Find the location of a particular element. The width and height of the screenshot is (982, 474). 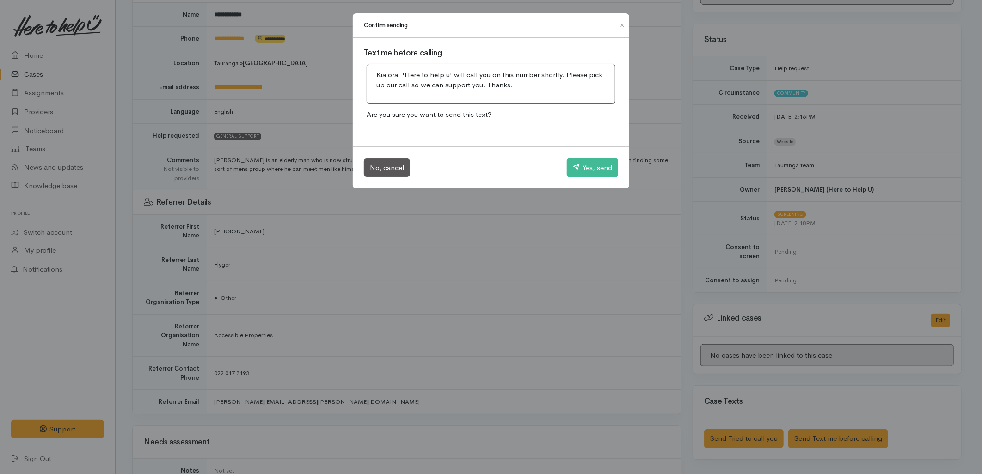

h1: Confirm sending is located at coordinates (385, 25).